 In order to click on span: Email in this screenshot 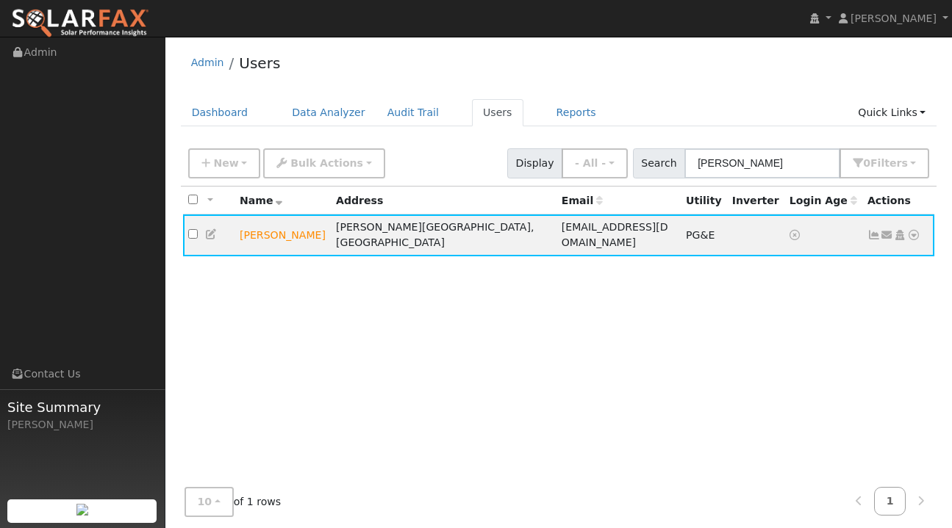, I will do `click(582, 201)`.